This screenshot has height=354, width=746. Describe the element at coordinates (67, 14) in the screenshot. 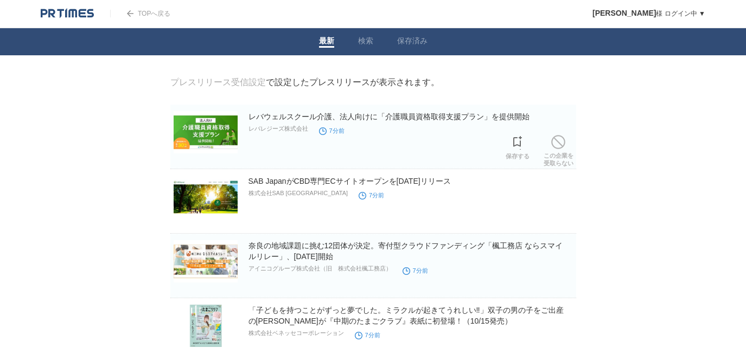

I see `img: logo.png` at that location.